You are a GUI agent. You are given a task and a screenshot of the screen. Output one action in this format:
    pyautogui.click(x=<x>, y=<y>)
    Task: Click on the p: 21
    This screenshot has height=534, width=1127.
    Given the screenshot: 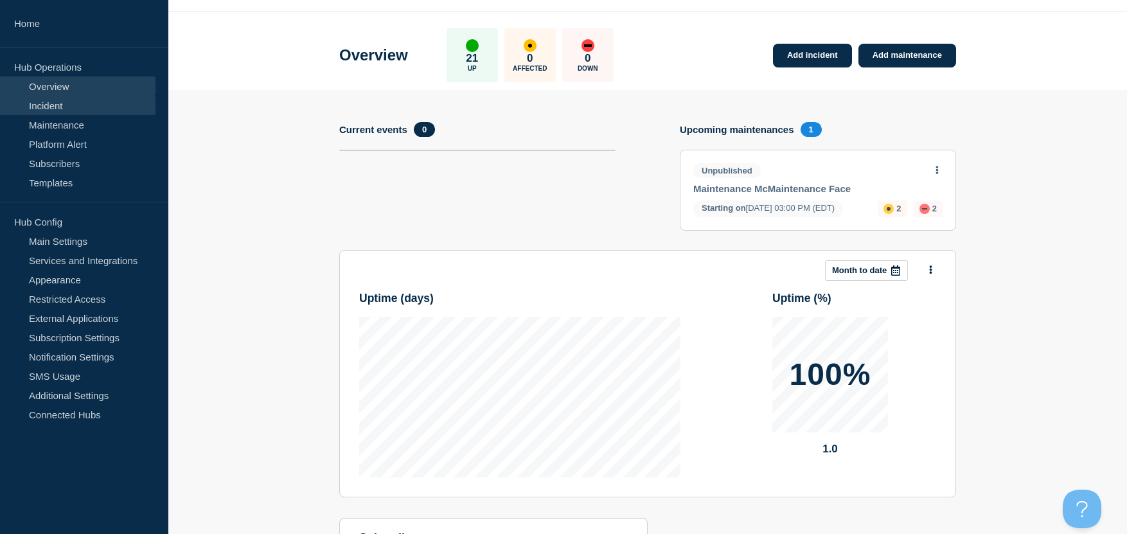 What is the action you would take?
    pyautogui.click(x=472, y=58)
    